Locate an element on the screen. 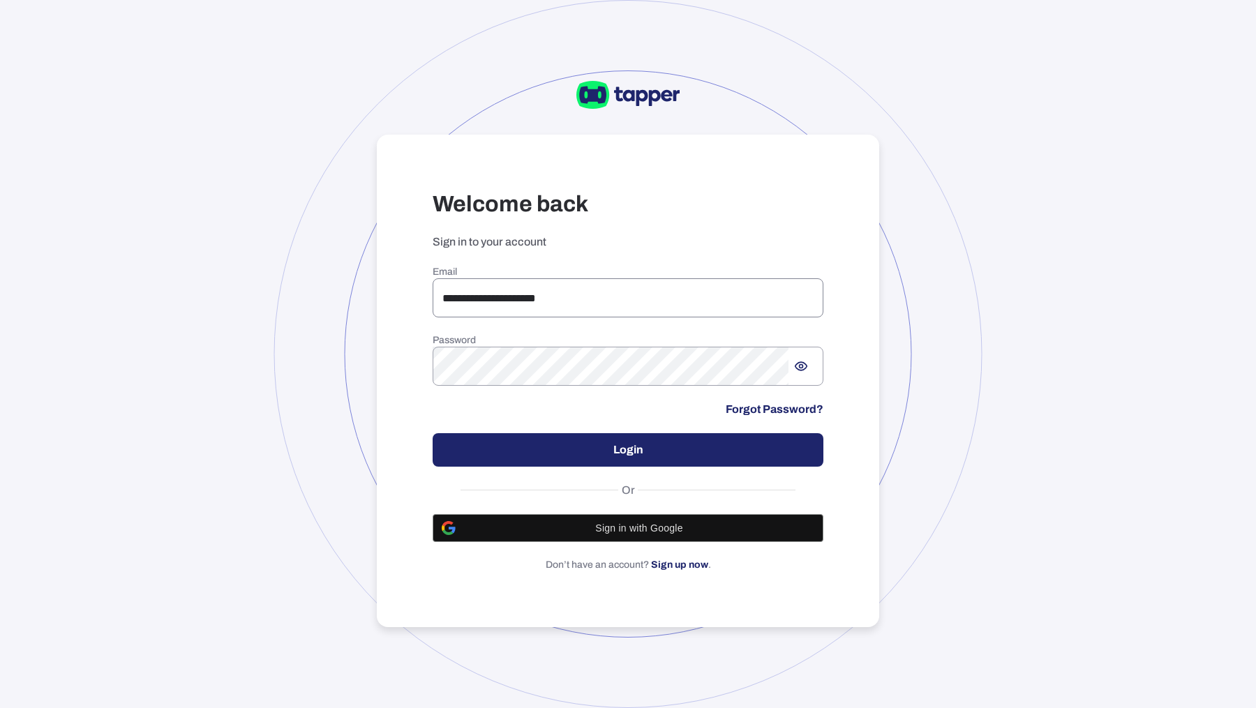 The height and width of the screenshot is (708, 1256). a: Forgot Password? is located at coordinates (774, 410).